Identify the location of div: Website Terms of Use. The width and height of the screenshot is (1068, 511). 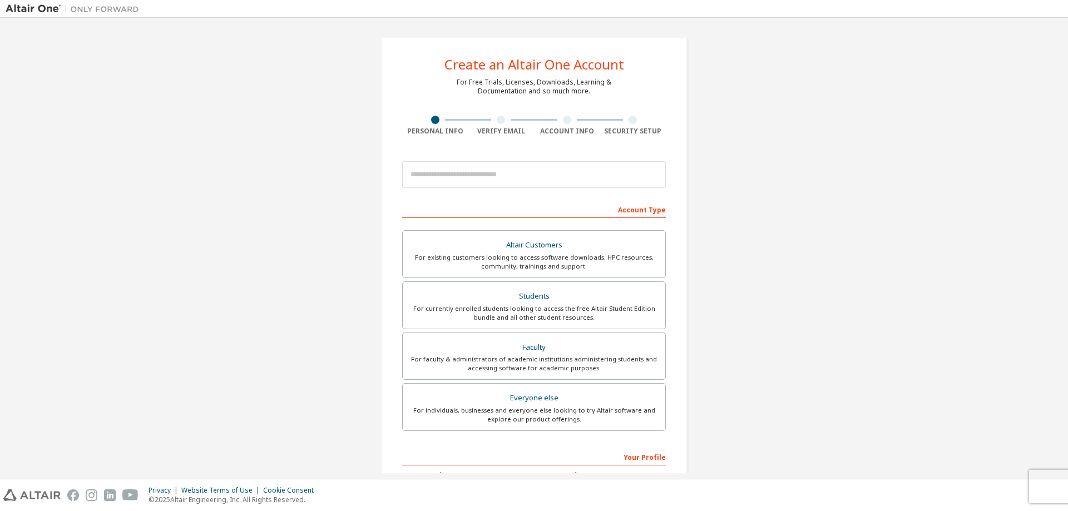
(222, 490).